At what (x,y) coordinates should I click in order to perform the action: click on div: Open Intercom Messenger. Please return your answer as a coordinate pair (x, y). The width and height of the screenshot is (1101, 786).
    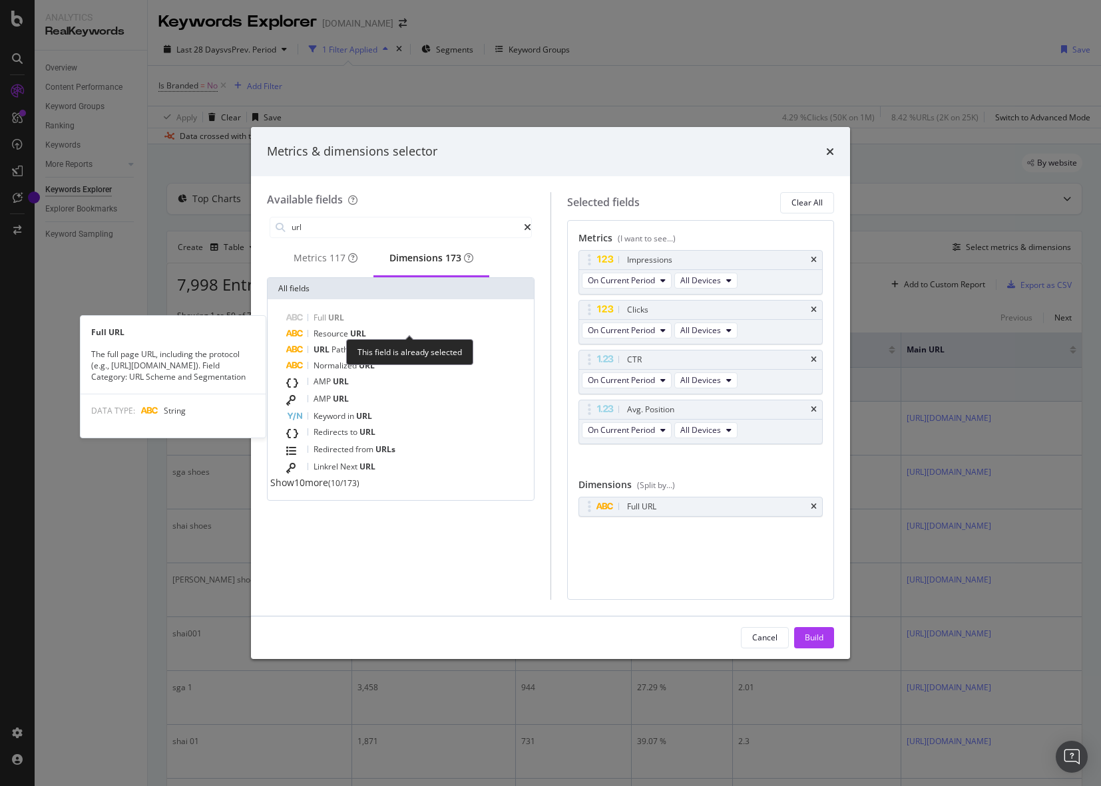
    Looking at the image, I should click on (1071, 757).